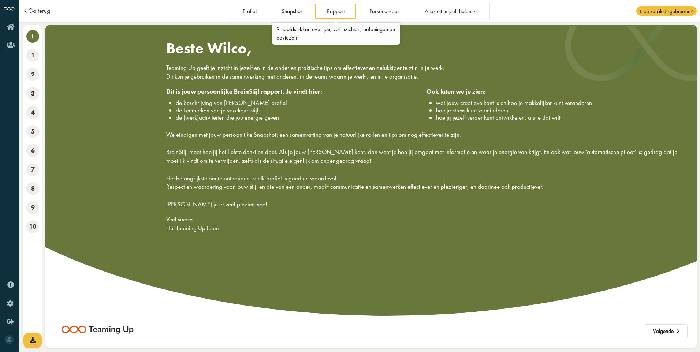 This screenshot has width=700, height=352. Describe the element at coordinates (296, 92) in the screenshot. I see `div: Dit is jouw persoonlijke BreinStijl rapport. Je vindt hier:` at that location.